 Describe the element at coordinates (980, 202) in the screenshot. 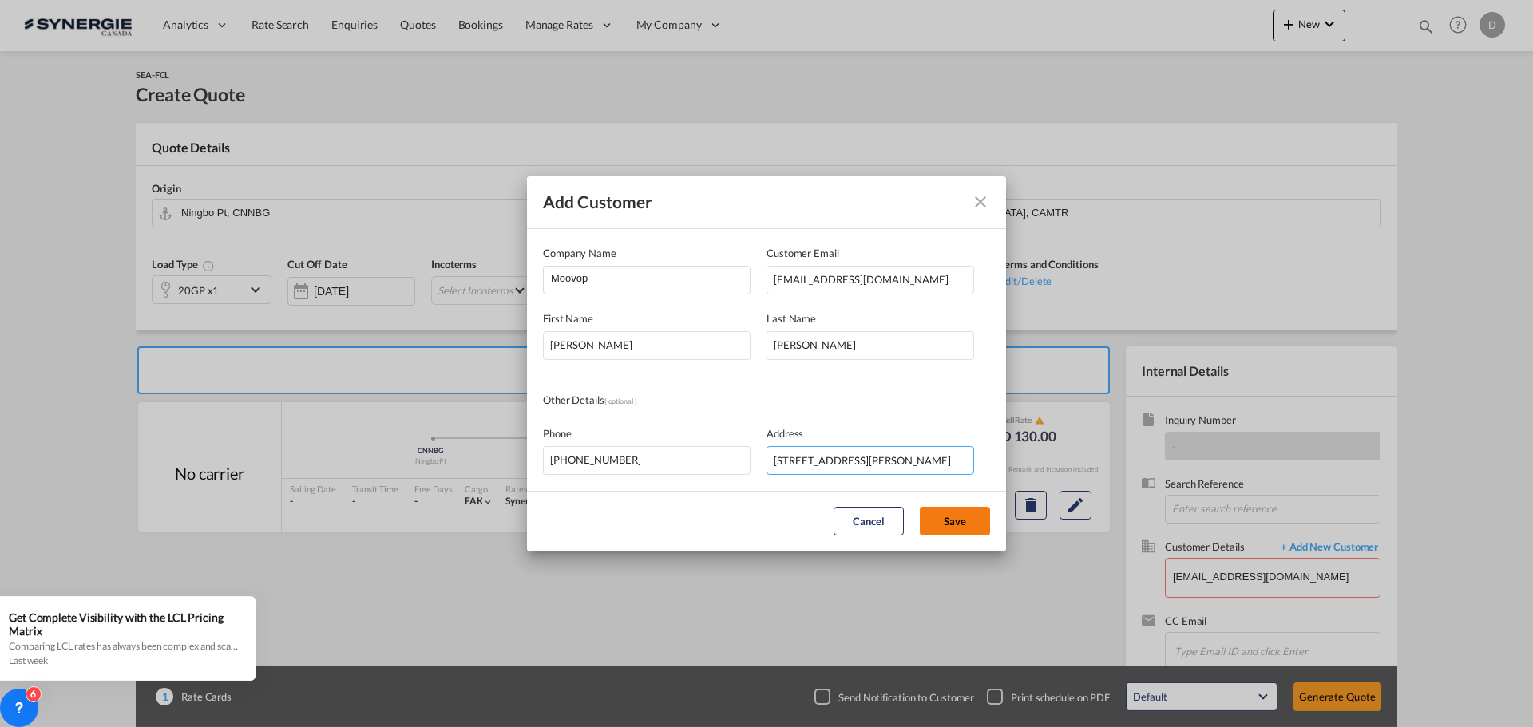

I see `button: icon-close` at that location.